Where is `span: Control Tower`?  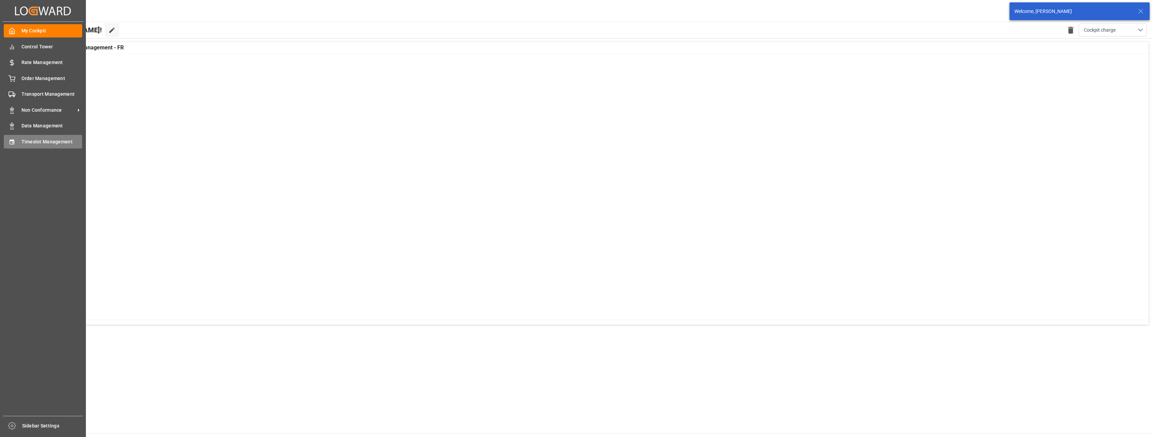 span: Control Tower is located at coordinates (52, 47).